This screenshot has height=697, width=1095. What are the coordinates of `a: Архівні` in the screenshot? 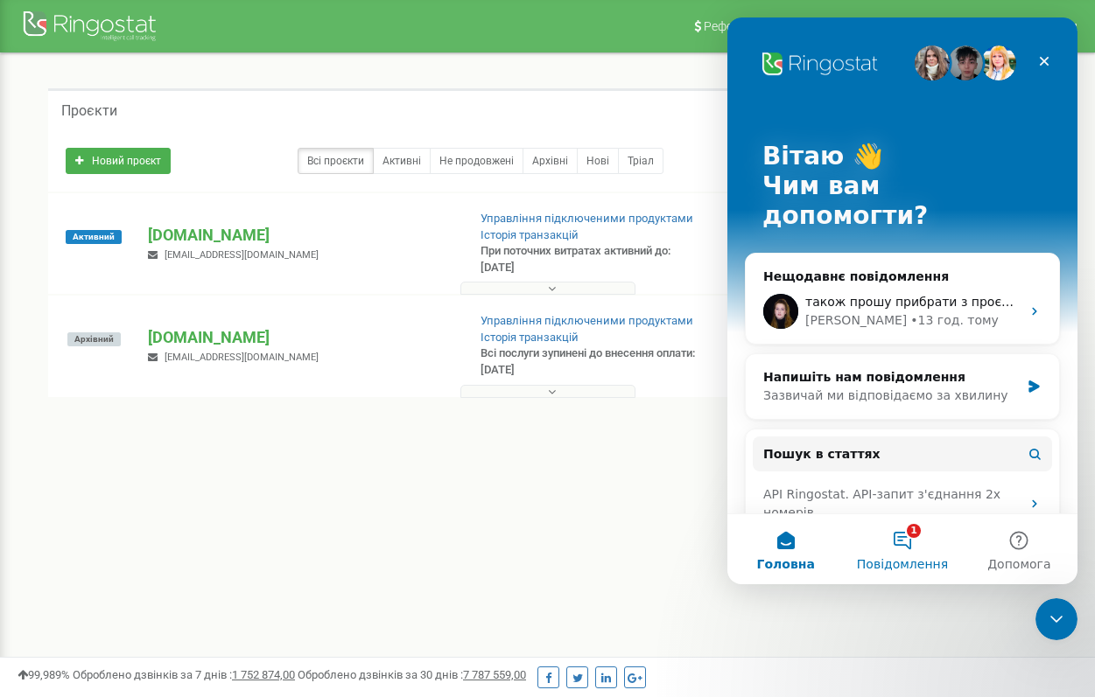 It's located at (550, 161).